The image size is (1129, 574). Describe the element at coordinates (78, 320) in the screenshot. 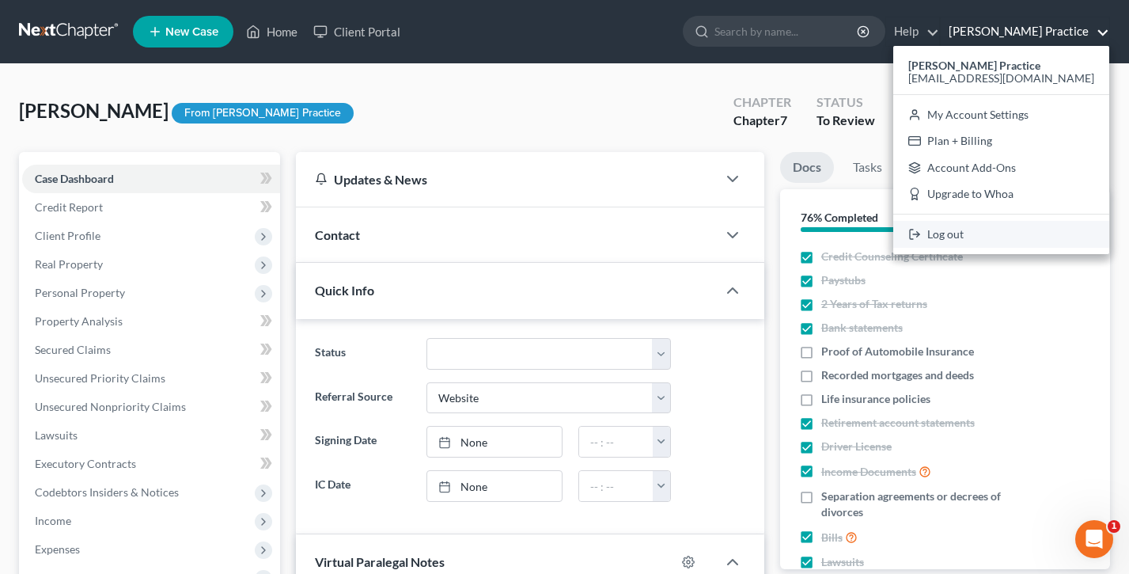

I see `span: Property Analysis` at that location.